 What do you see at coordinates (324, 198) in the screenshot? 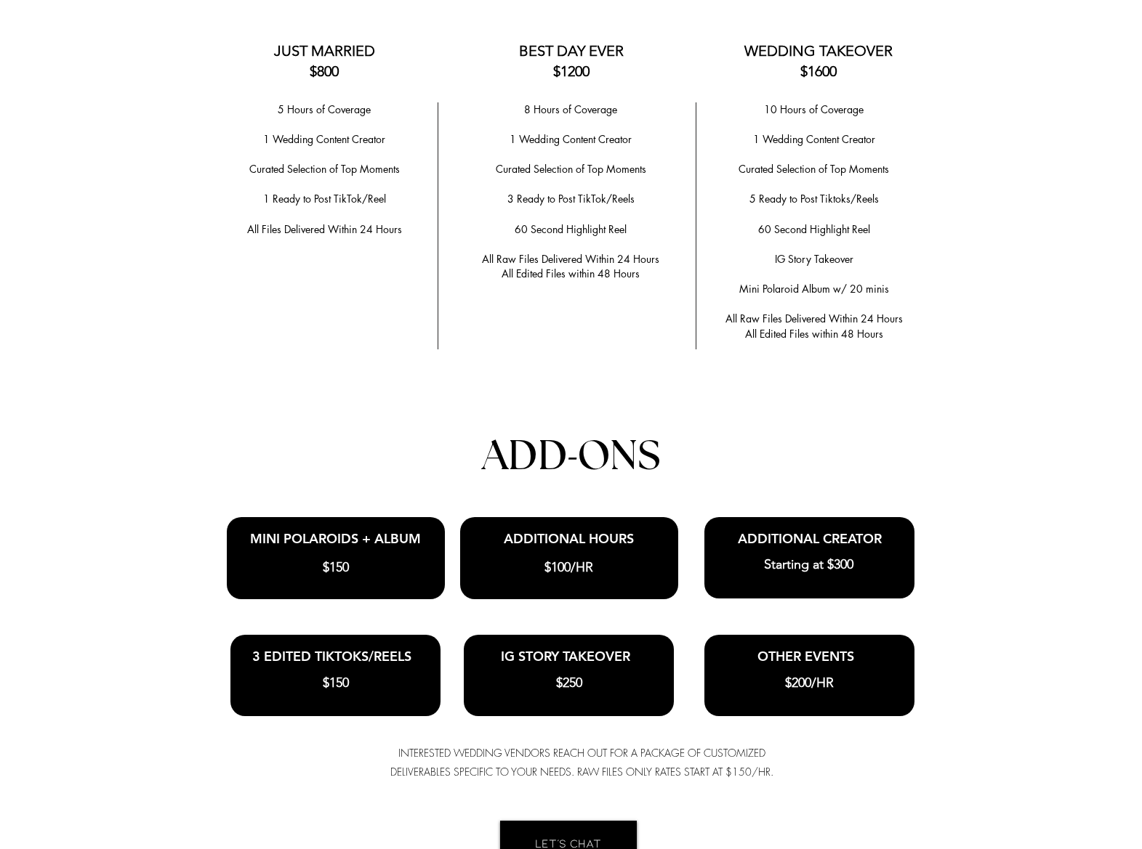
I see `span: 1 Ready to Post TikTok/Reel` at bounding box center [324, 198].